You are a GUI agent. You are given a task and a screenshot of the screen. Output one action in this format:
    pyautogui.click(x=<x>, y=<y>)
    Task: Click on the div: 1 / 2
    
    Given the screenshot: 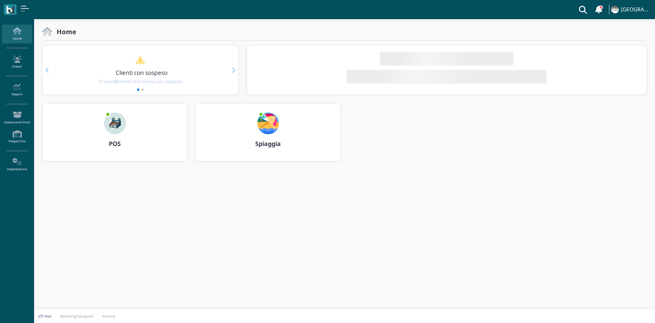 What is the action you would take?
    pyautogui.click(x=140, y=70)
    